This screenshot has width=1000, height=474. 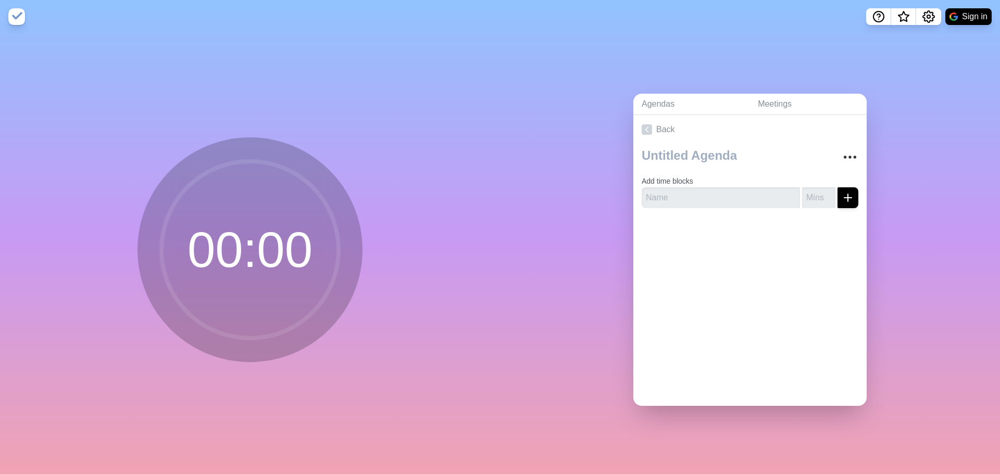 I want to click on a: Meetings, so click(x=808, y=104).